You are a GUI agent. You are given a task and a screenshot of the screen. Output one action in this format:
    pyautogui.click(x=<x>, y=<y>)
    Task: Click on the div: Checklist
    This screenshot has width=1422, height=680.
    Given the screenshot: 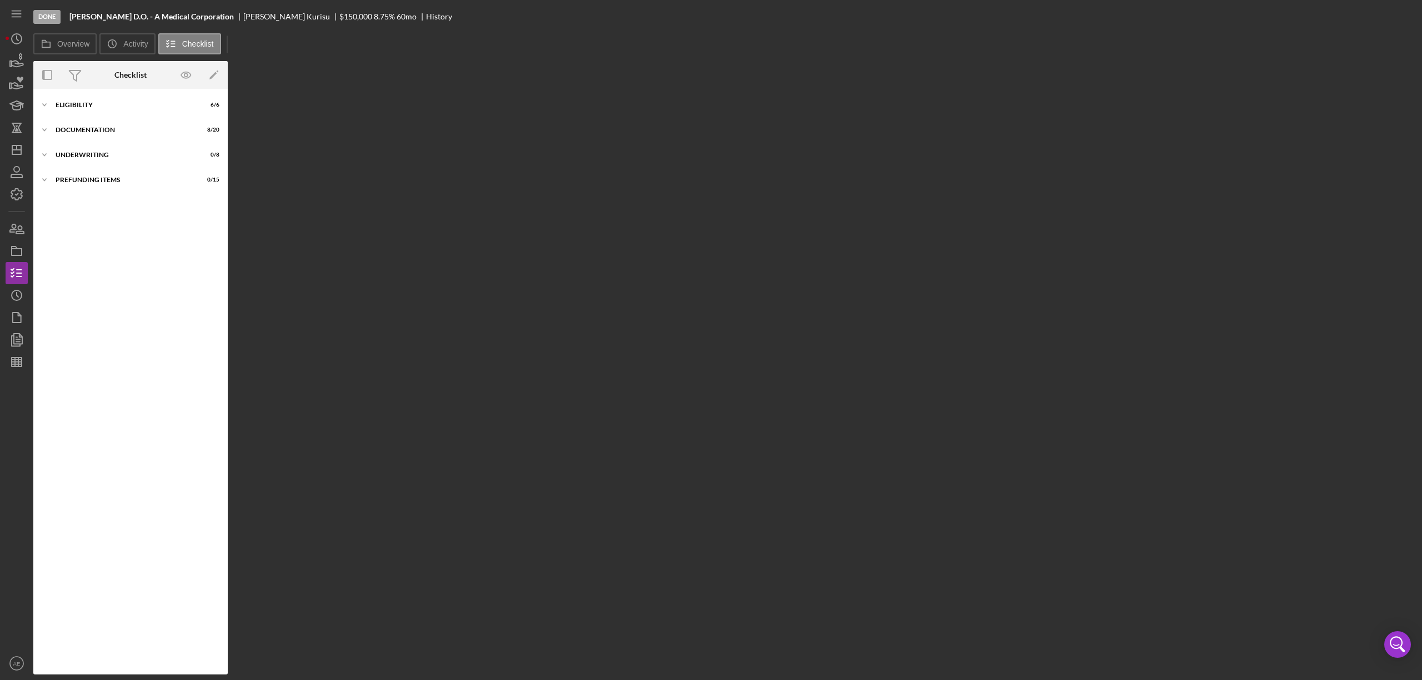 What is the action you would take?
    pyautogui.click(x=131, y=75)
    